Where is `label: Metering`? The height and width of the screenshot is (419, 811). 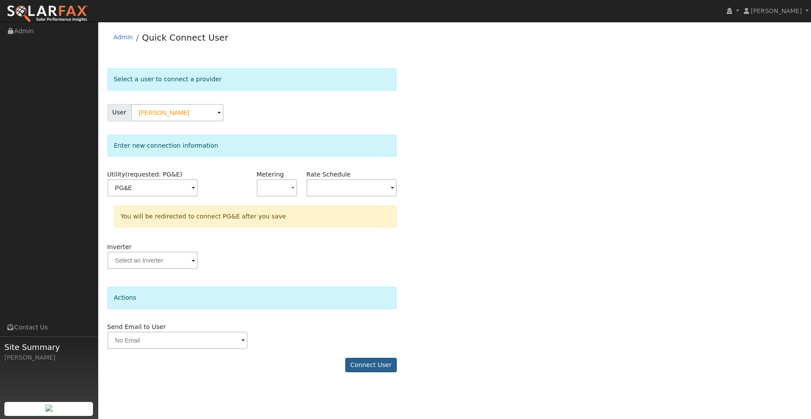
label: Metering is located at coordinates (270, 174).